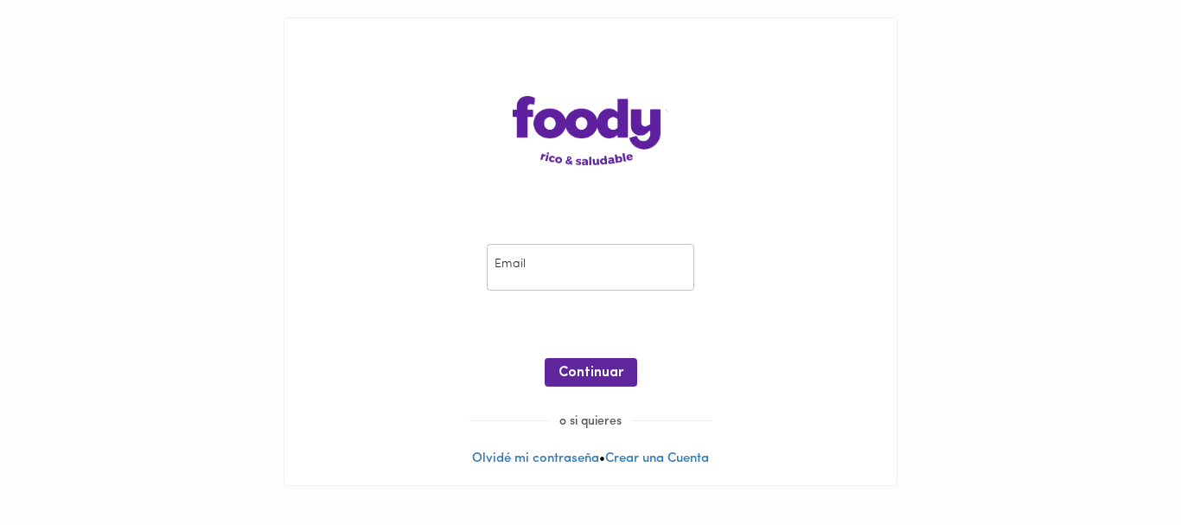  Describe the element at coordinates (590, 372) in the screenshot. I see `span: Continuar` at that location.